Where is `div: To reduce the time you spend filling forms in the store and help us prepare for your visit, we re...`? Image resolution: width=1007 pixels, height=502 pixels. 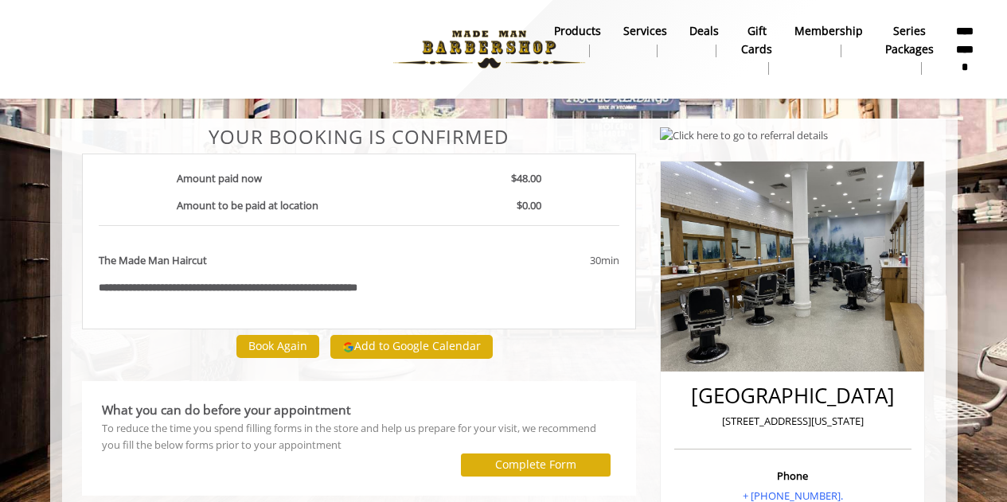
div: To reduce the time you spend filling forms in the store and help us prepare for your visit, we re... is located at coordinates (359, 437).